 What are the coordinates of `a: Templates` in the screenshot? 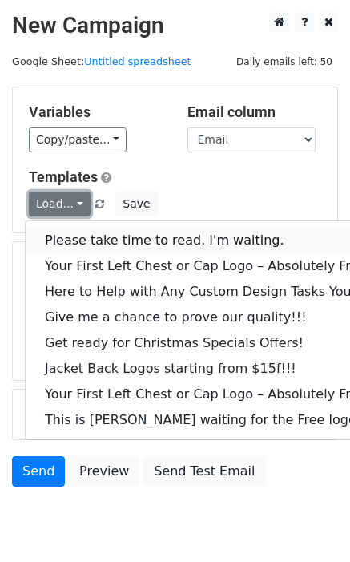 It's located at (63, 176).